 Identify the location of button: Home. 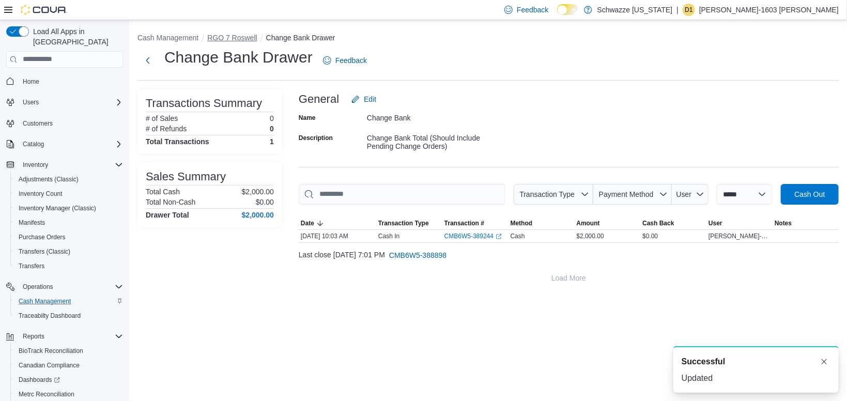
(65, 81).